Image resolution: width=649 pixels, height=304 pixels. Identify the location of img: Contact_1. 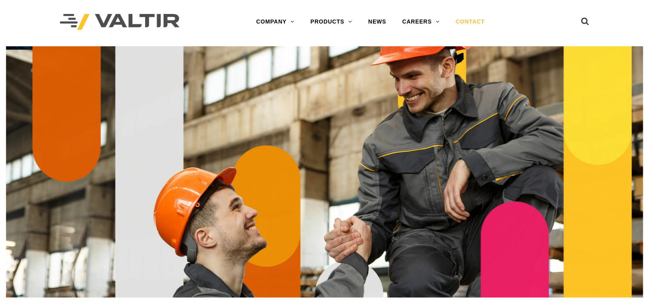
(324, 170).